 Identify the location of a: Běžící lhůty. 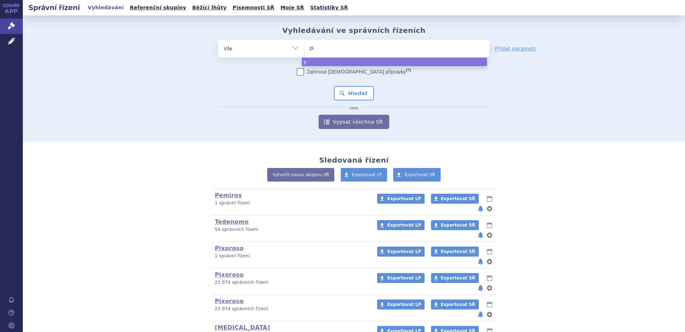
(210, 7).